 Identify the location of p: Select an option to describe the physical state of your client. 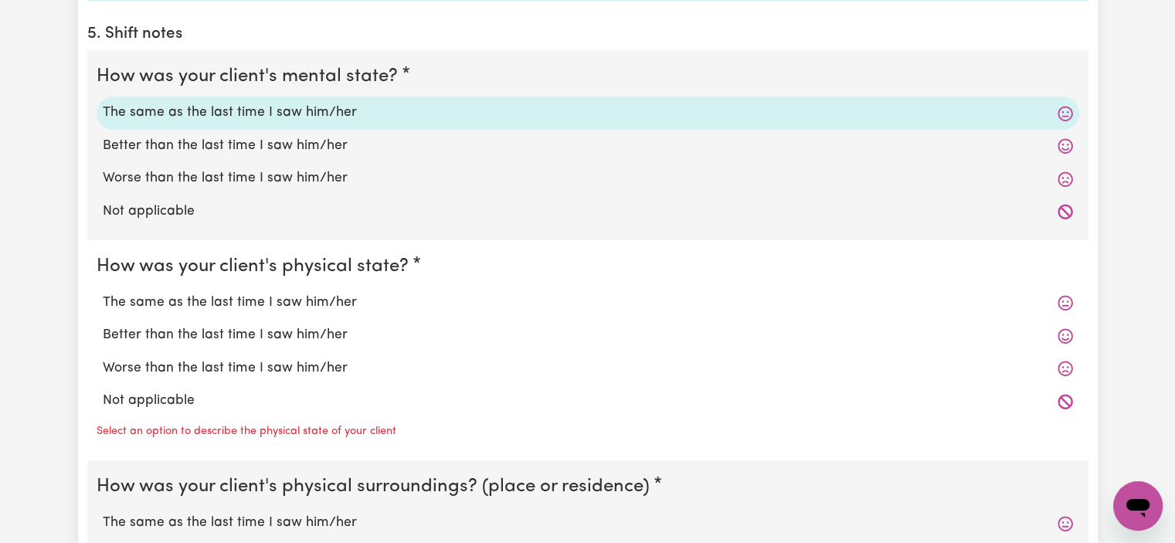
(246, 432).